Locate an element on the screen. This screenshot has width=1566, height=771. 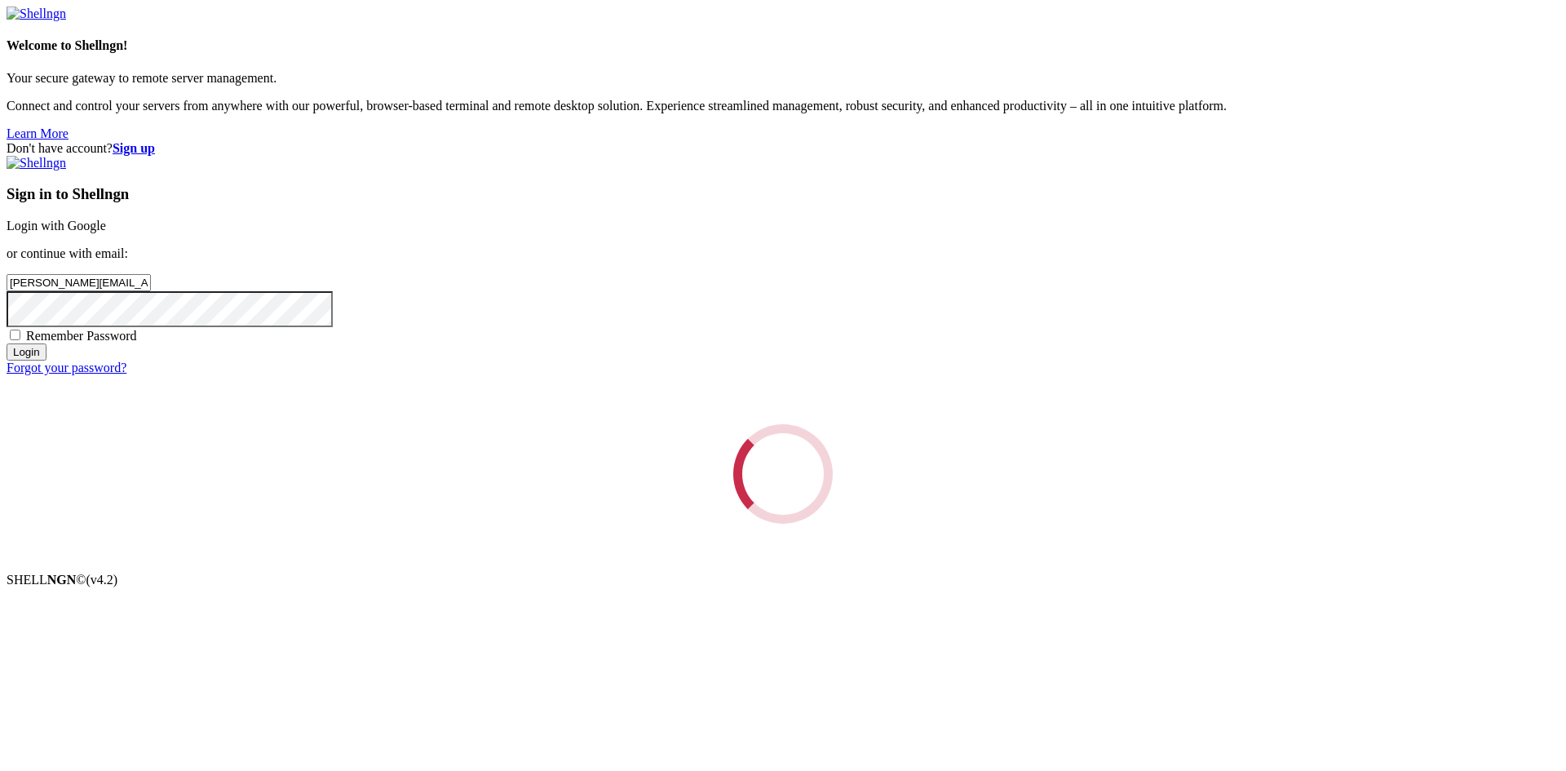
h4: Welcome to Shellngn! is located at coordinates (783, 46).